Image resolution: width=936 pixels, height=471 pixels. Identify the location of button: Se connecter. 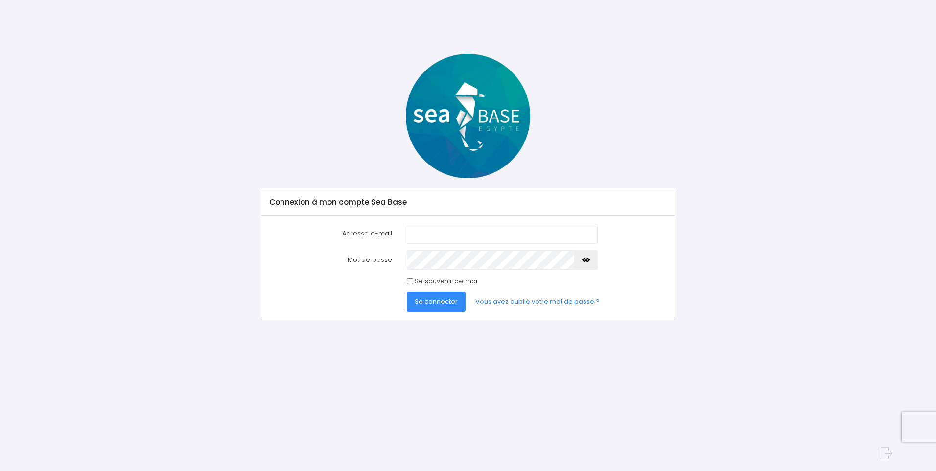
(436, 301).